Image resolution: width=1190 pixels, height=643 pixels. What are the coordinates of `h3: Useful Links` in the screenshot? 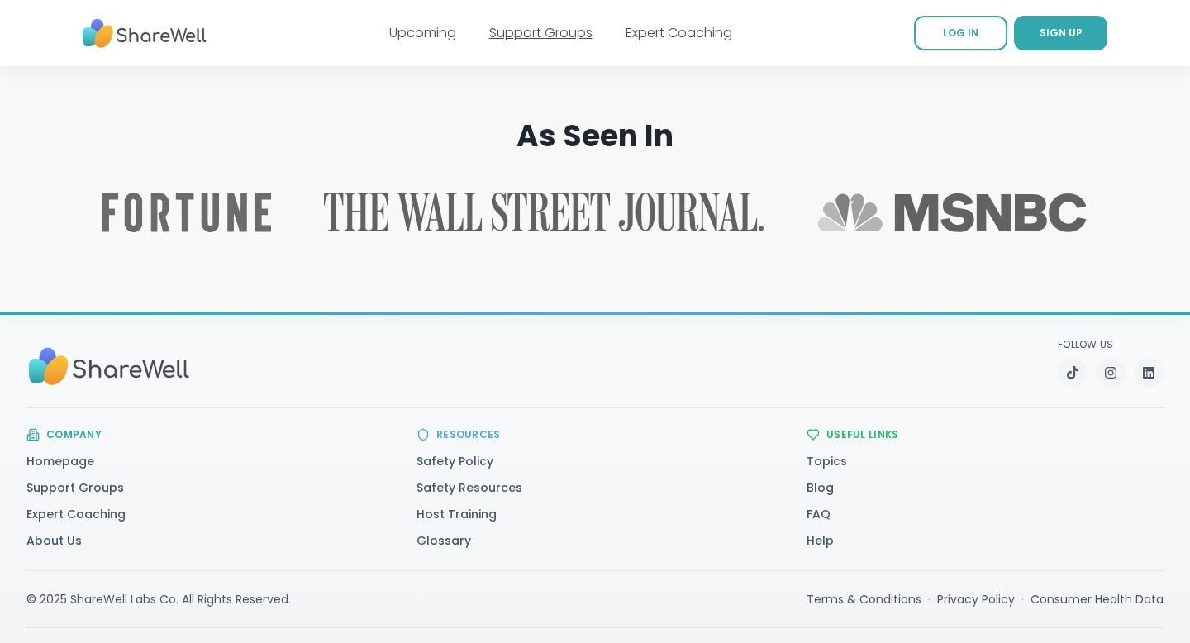 It's located at (862, 435).